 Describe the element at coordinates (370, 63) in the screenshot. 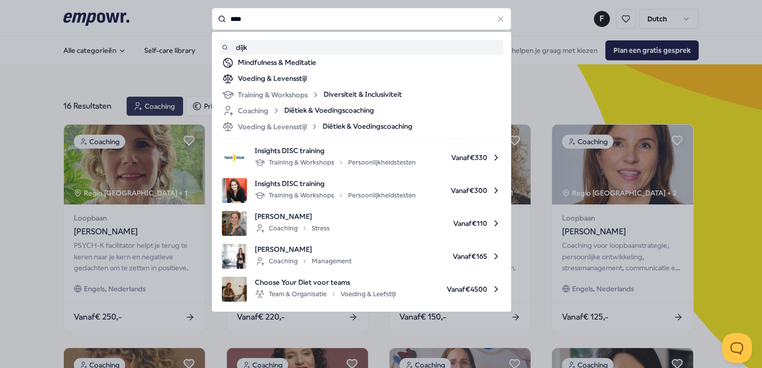

I see `div: Mindfulness & Meditatie` at that location.